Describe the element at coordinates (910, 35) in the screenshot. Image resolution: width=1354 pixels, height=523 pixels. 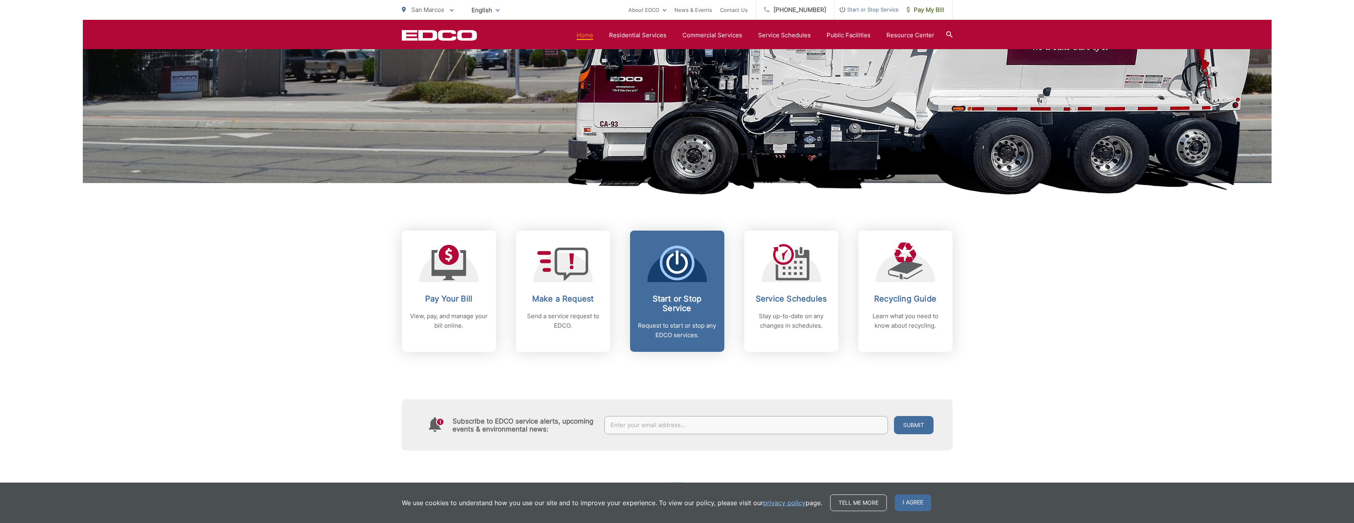
I see `a: Resource Center` at that location.